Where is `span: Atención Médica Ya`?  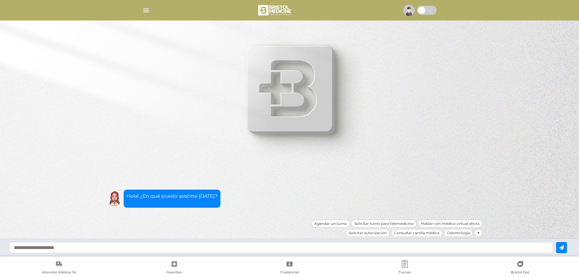
span: Atención Médica Ya is located at coordinates (59, 273).